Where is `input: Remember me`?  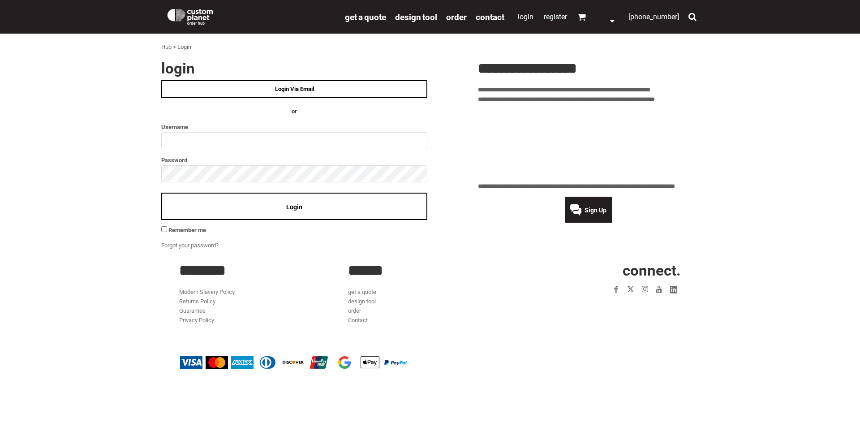 input: Remember me is located at coordinates (164, 229).